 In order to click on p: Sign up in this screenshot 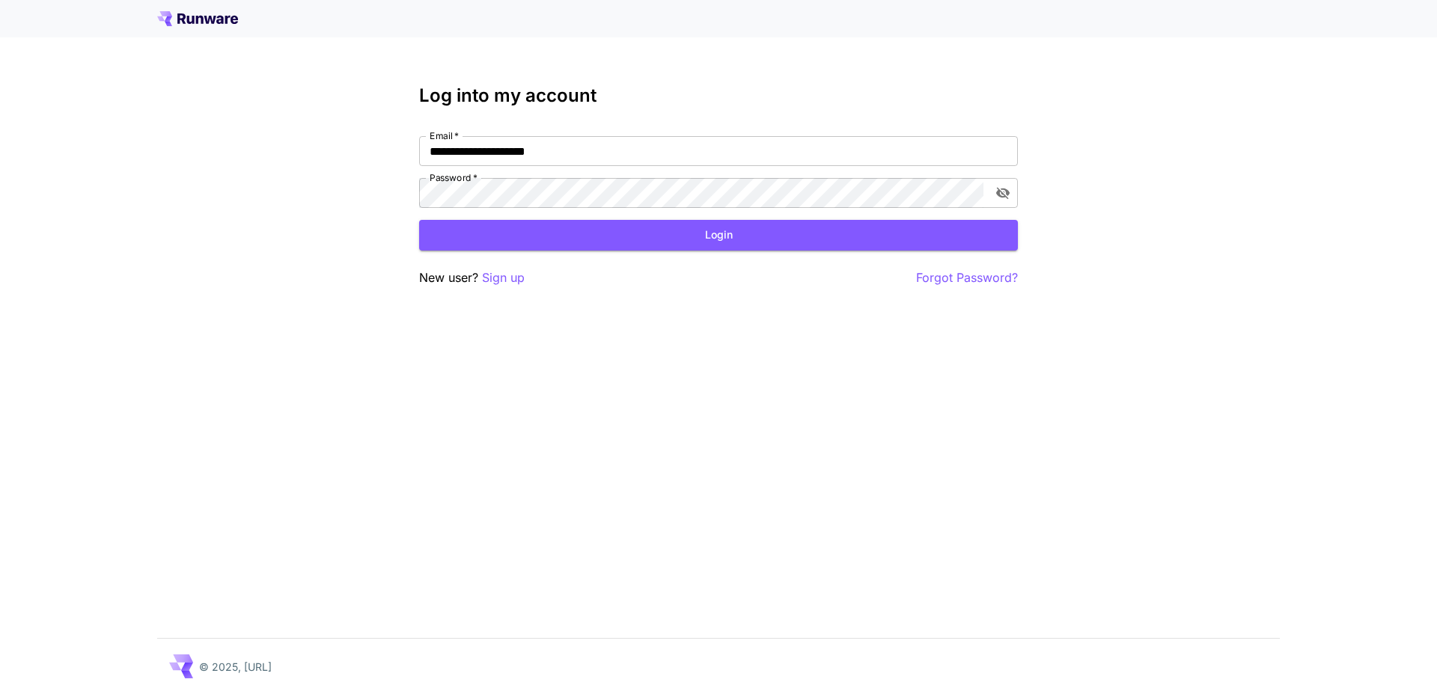, I will do `click(503, 278)`.